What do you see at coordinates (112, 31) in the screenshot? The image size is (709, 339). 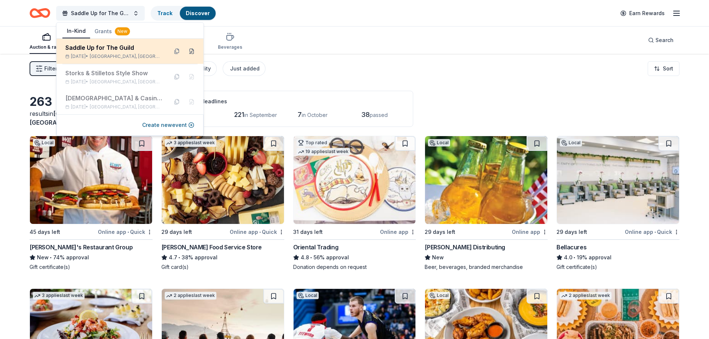 I see `button: Grants` at bounding box center [112, 31].